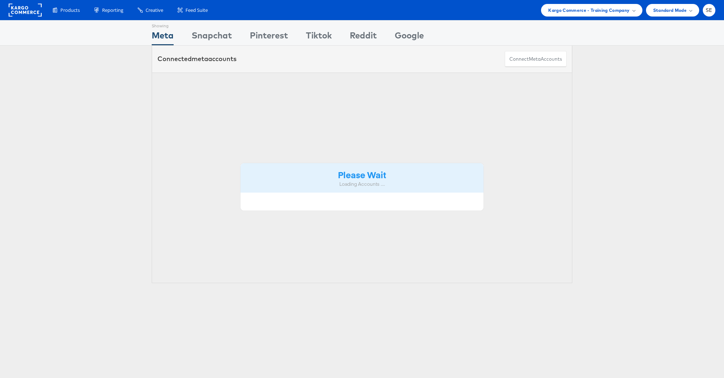 The width and height of the screenshot is (724, 378). Describe the element at coordinates (70, 10) in the screenshot. I see `span: Products` at that location.